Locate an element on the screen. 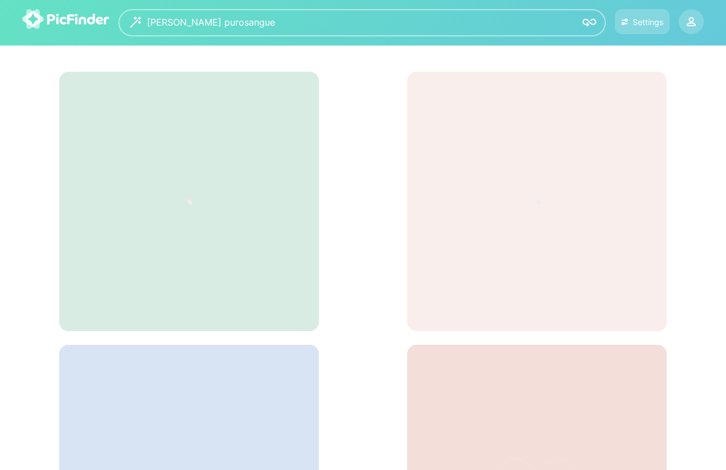  img: wizard.svg is located at coordinates (135, 22).